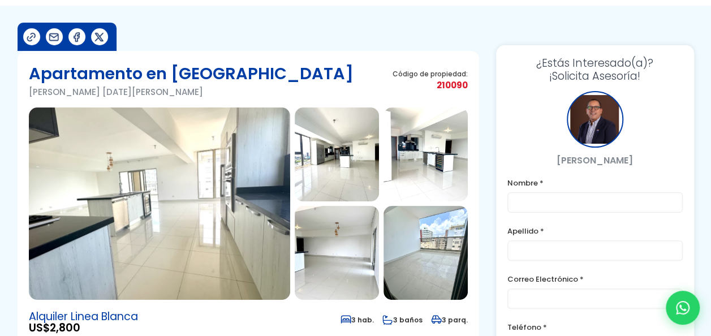  Describe the element at coordinates (595, 63) in the screenshot. I see `span: ¿Estás Interesado(a)?` at that location.